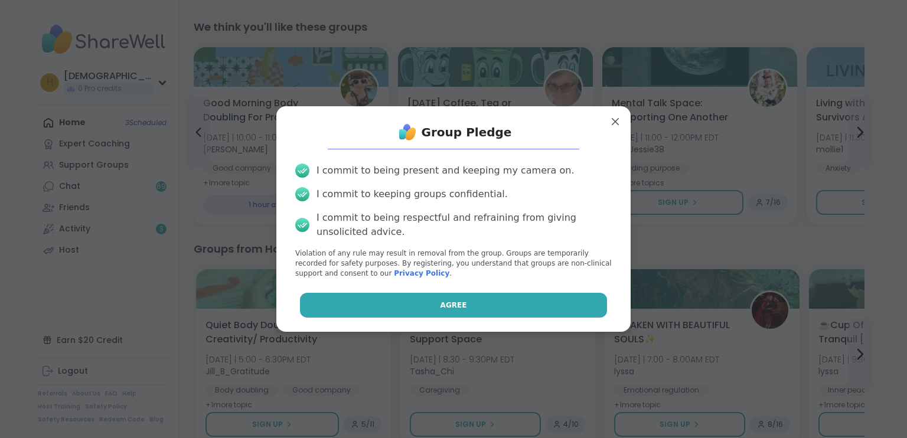 This screenshot has height=438, width=907. Describe the element at coordinates (412, 194) in the screenshot. I see `div: I commit to keeping groups confidential.` at that location.